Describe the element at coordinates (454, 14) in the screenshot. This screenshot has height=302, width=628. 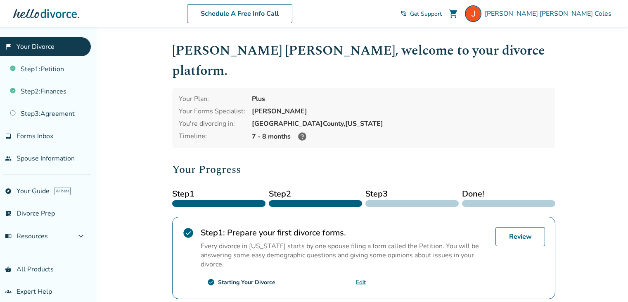
I see `span: shopping_cart` at that location.